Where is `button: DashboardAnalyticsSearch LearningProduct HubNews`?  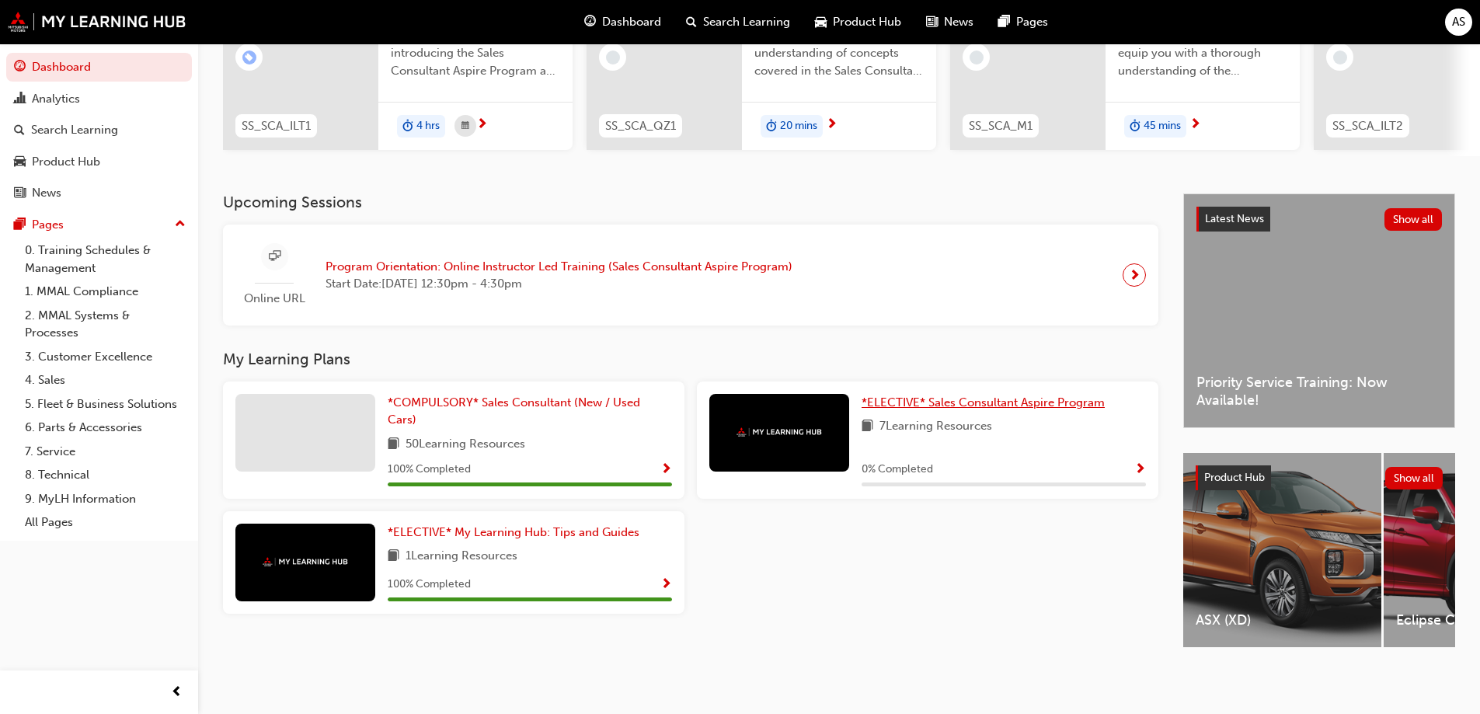 button: DashboardAnalyticsSearch LearningProduct HubNews is located at coordinates (99, 130).